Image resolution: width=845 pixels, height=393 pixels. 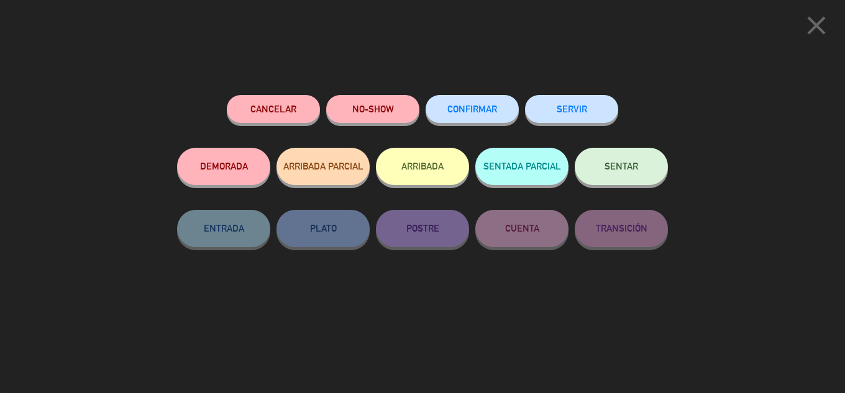 What do you see at coordinates (373, 109) in the screenshot?
I see `button: NO-SHOW` at bounding box center [373, 109].